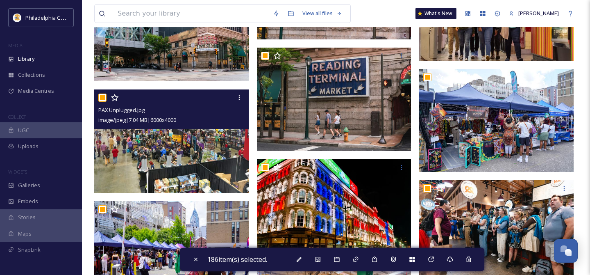 Image resolution: width=590 pixels, height=275 pixels. What do you see at coordinates (137, 120) in the screenshot?
I see `span: image/jpeg | 7.04 MB | 6000 x 4000` at bounding box center [137, 120].